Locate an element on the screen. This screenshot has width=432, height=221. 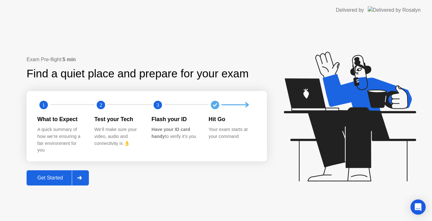
text: 1 is located at coordinates (44, 105).